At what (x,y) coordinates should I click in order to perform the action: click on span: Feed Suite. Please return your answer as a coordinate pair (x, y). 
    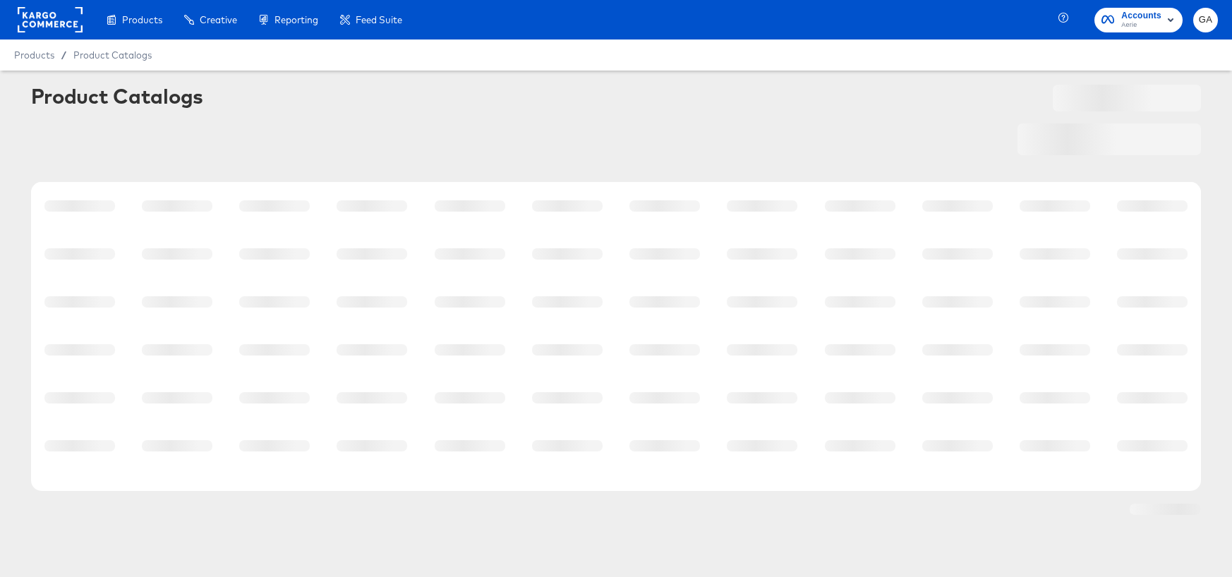
    Looking at the image, I should click on (379, 20).